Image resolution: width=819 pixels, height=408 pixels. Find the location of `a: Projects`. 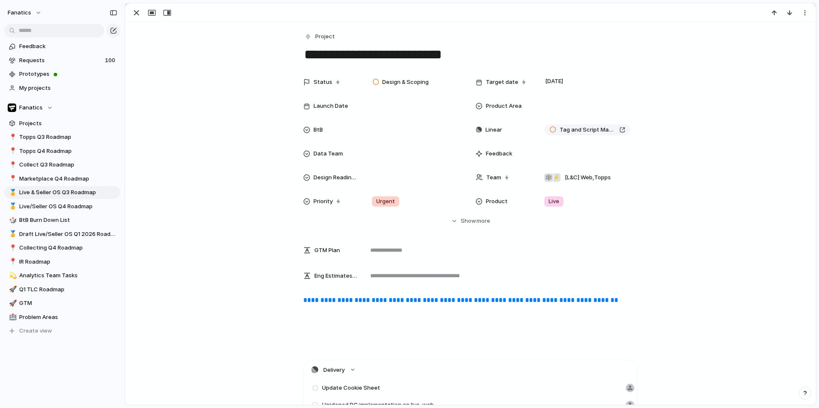

a: Projects is located at coordinates (62, 124).